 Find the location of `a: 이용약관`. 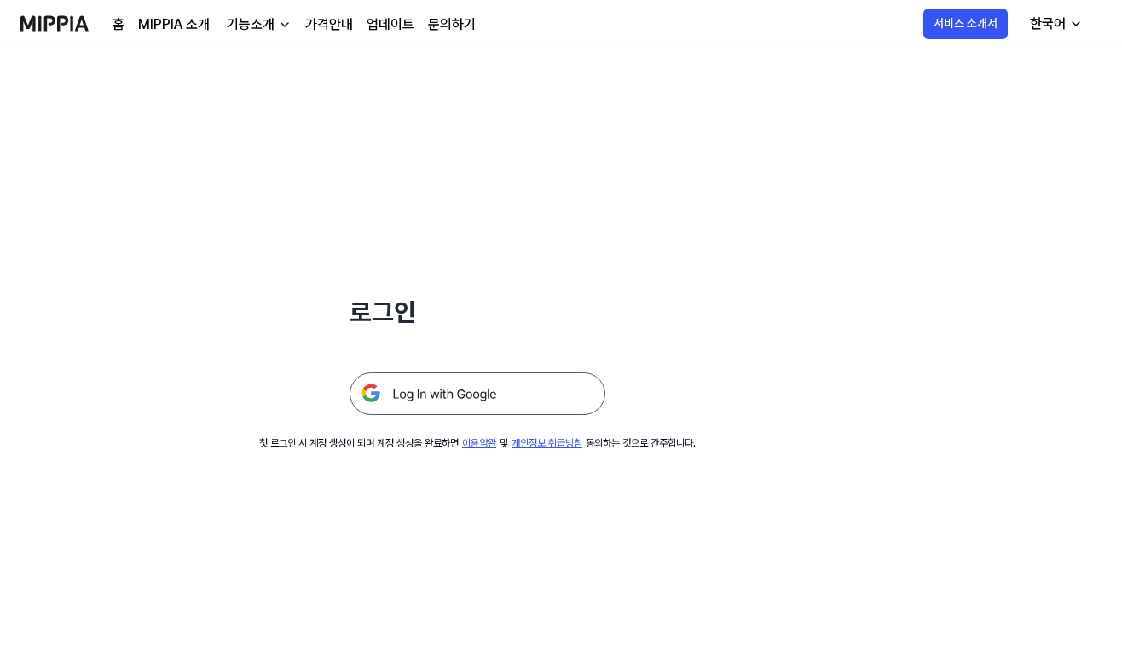

a: 이용약관 is located at coordinates (479, 443).